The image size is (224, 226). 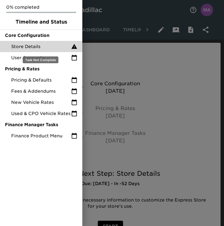 What do you see at coordinates (41, 69) in the screenshot?
I see `span: Pricing & Rates` at bounding box center [41, 69].